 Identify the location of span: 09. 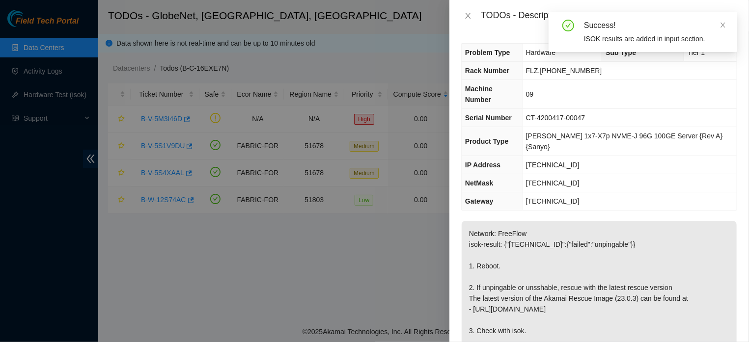
(530, 94).